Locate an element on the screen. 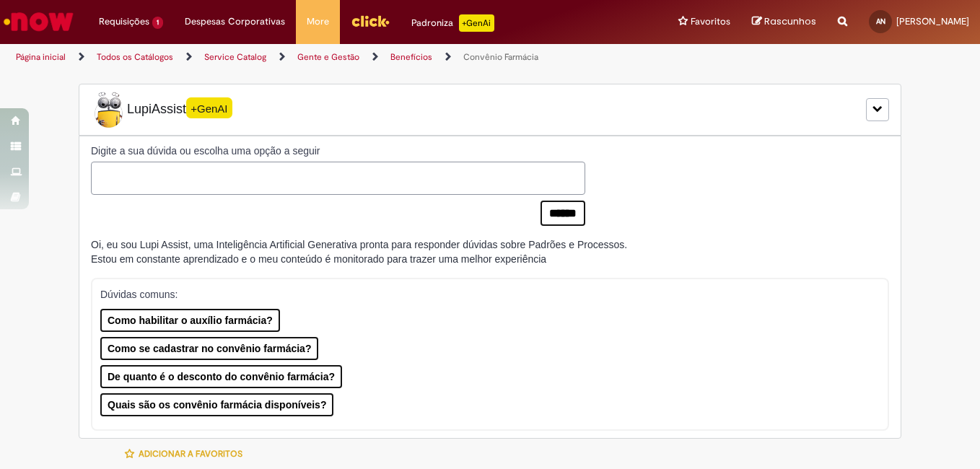  a: Service Catalog is located at coordinates (235, 57).